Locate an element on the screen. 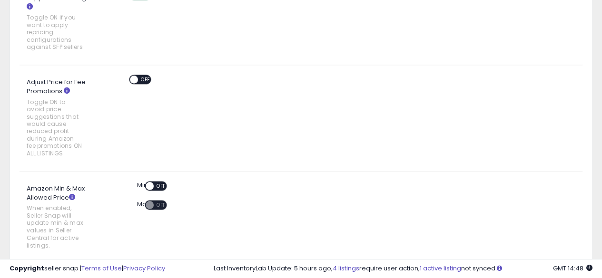 This screenshot has height=278, width=602. label: Min is located at coordinates (138, 186).